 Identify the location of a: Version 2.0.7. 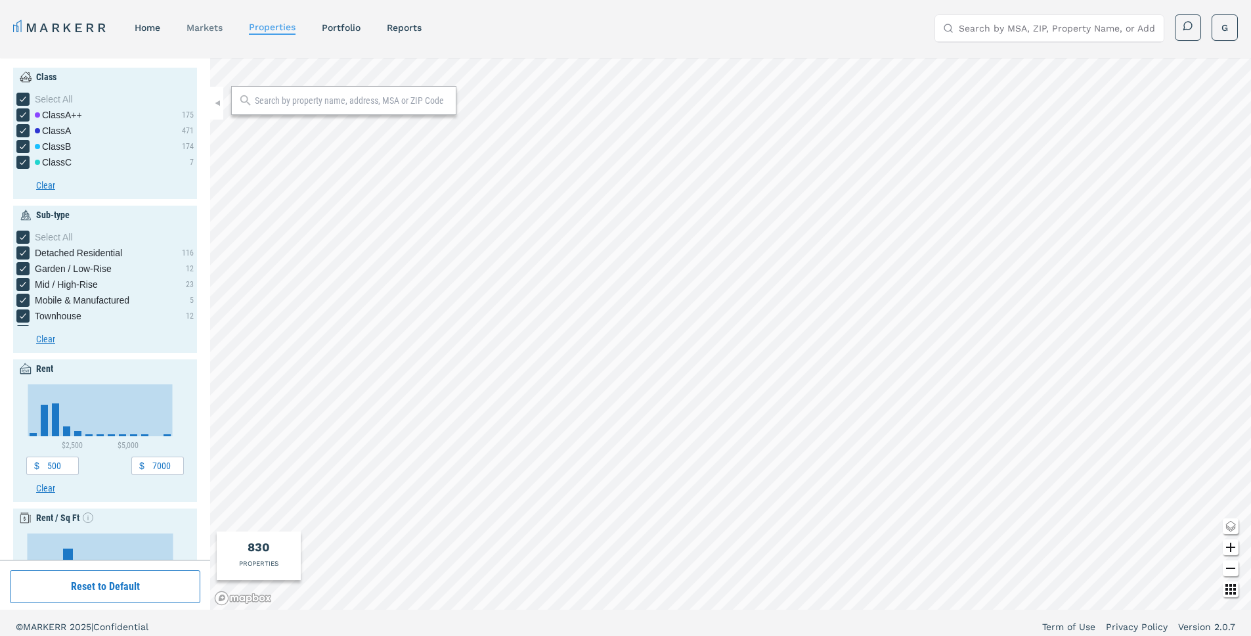
(1206, 627).